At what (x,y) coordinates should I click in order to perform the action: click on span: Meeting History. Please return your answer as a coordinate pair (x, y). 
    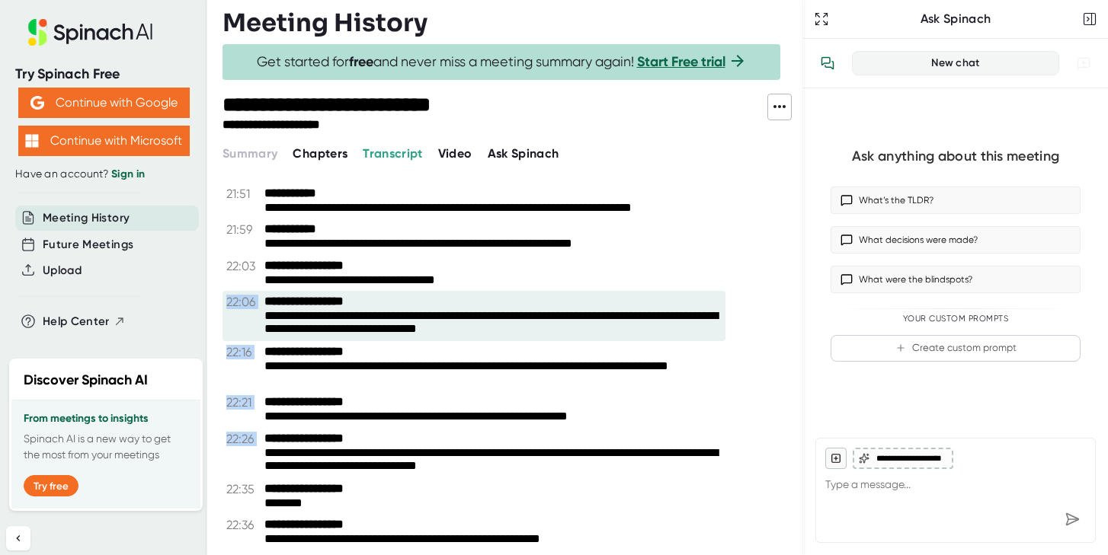
    Looking at the image, I should click on (86, 218).